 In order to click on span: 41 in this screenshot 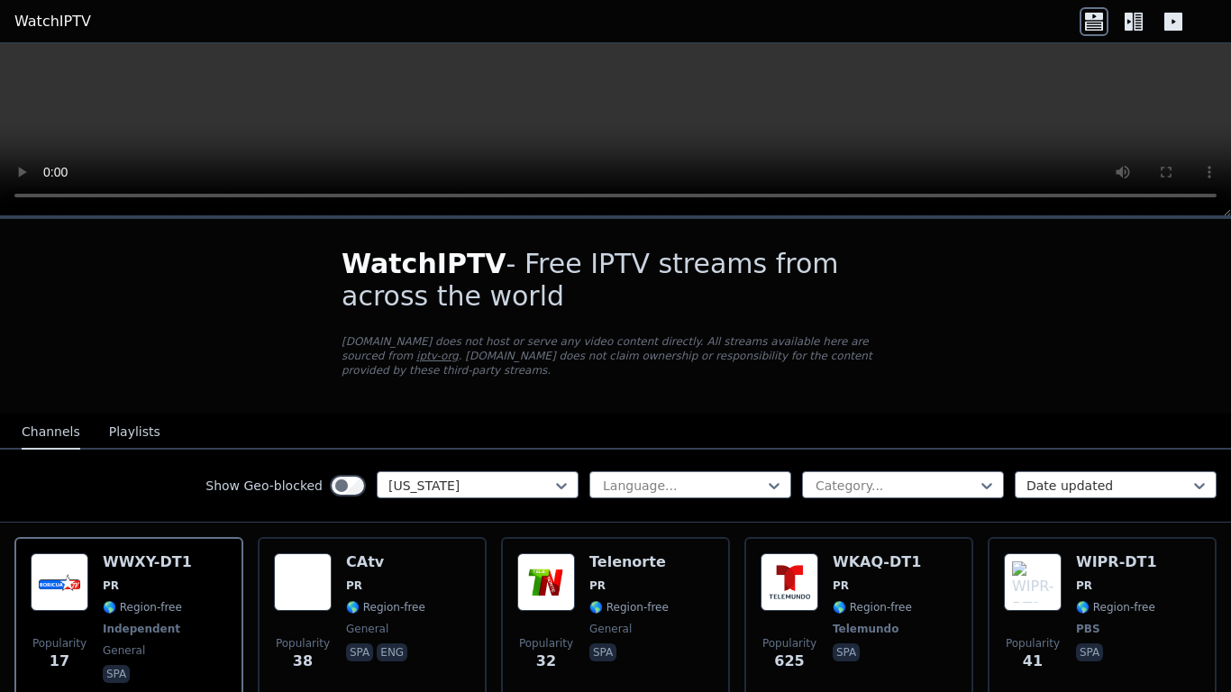, I will do `click(1032, 661)`.